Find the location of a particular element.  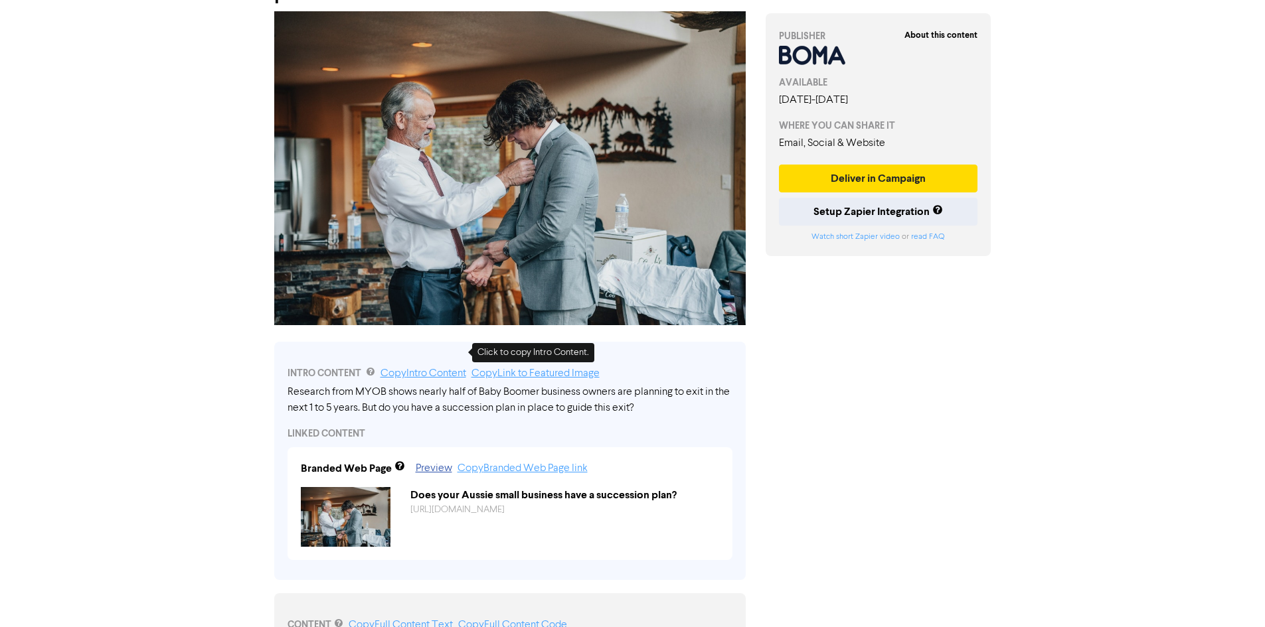

div: or is located at coordinates (878, 237).